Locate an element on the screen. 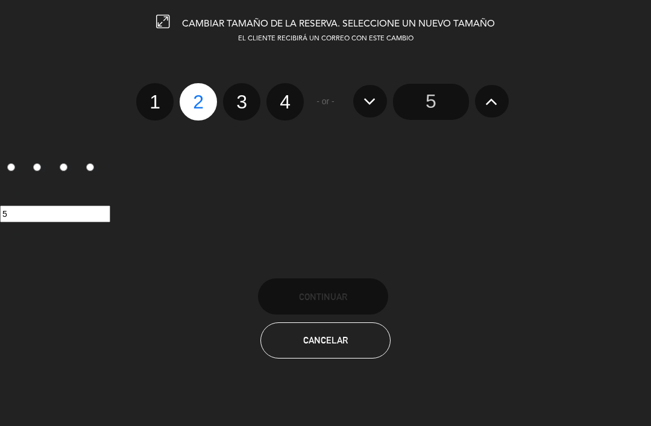 Image resolution: width=651 pixels, height=426 pixels. button: Cancelar is located at coordinates (326, 341).